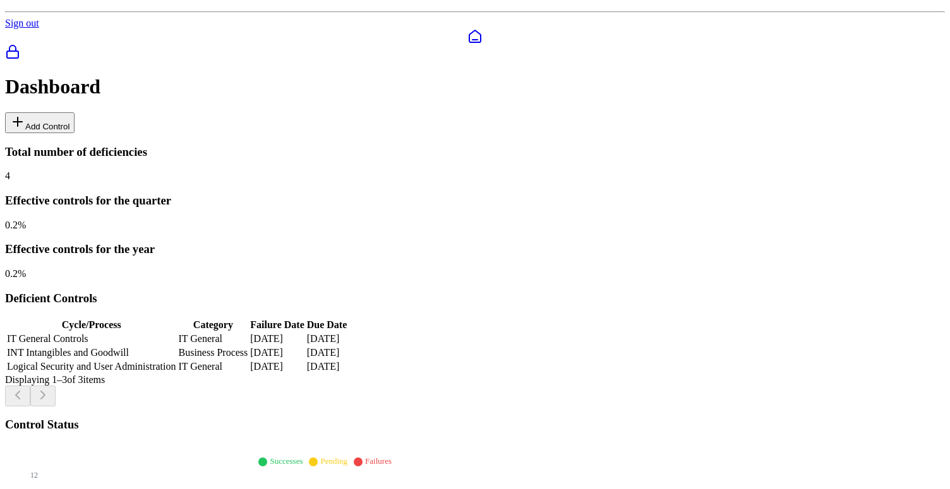  Describe the element at coordinates (213, 325) in the screenshot. I see `th: Category` at that location.